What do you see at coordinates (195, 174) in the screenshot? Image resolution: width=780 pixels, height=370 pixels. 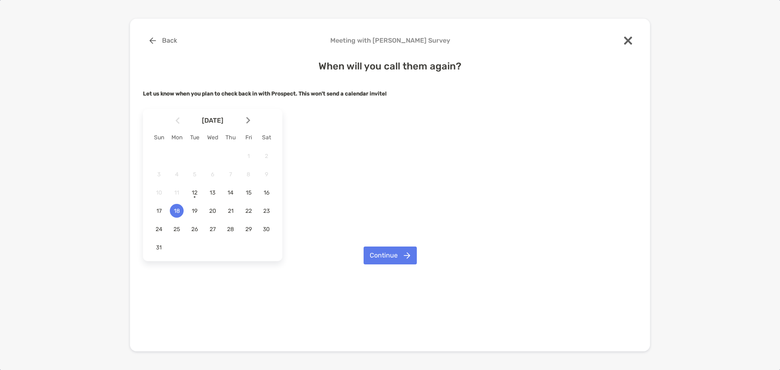 I see `span: 5` at bounding box center [195, 174].